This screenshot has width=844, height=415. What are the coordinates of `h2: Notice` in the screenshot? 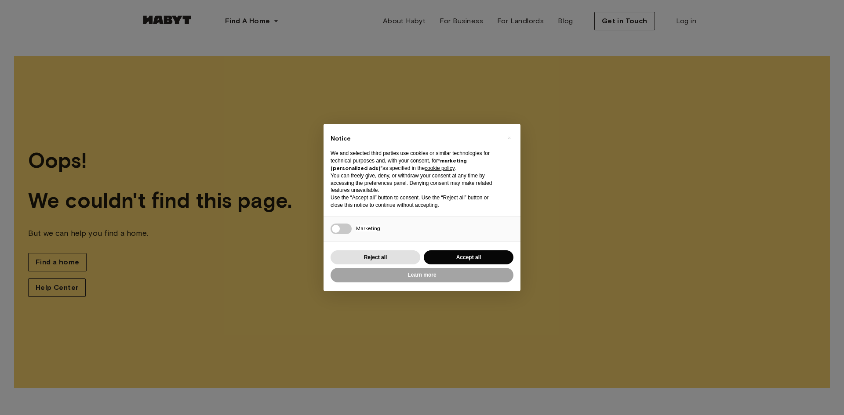 It's located at (415, 139).